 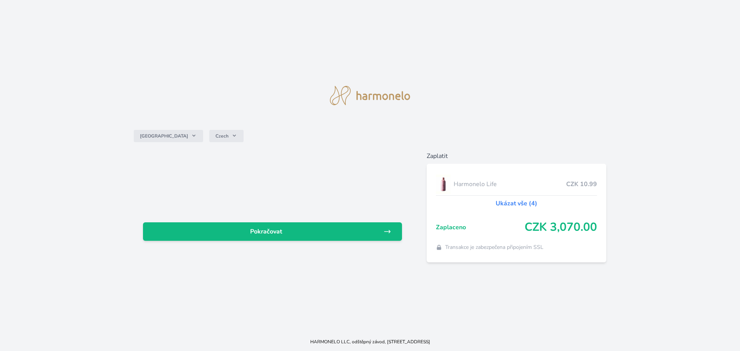 I want to click on img: CLEAN_LIFE_se_stinem_x-lo.jpg, so click(x=443, y=184).